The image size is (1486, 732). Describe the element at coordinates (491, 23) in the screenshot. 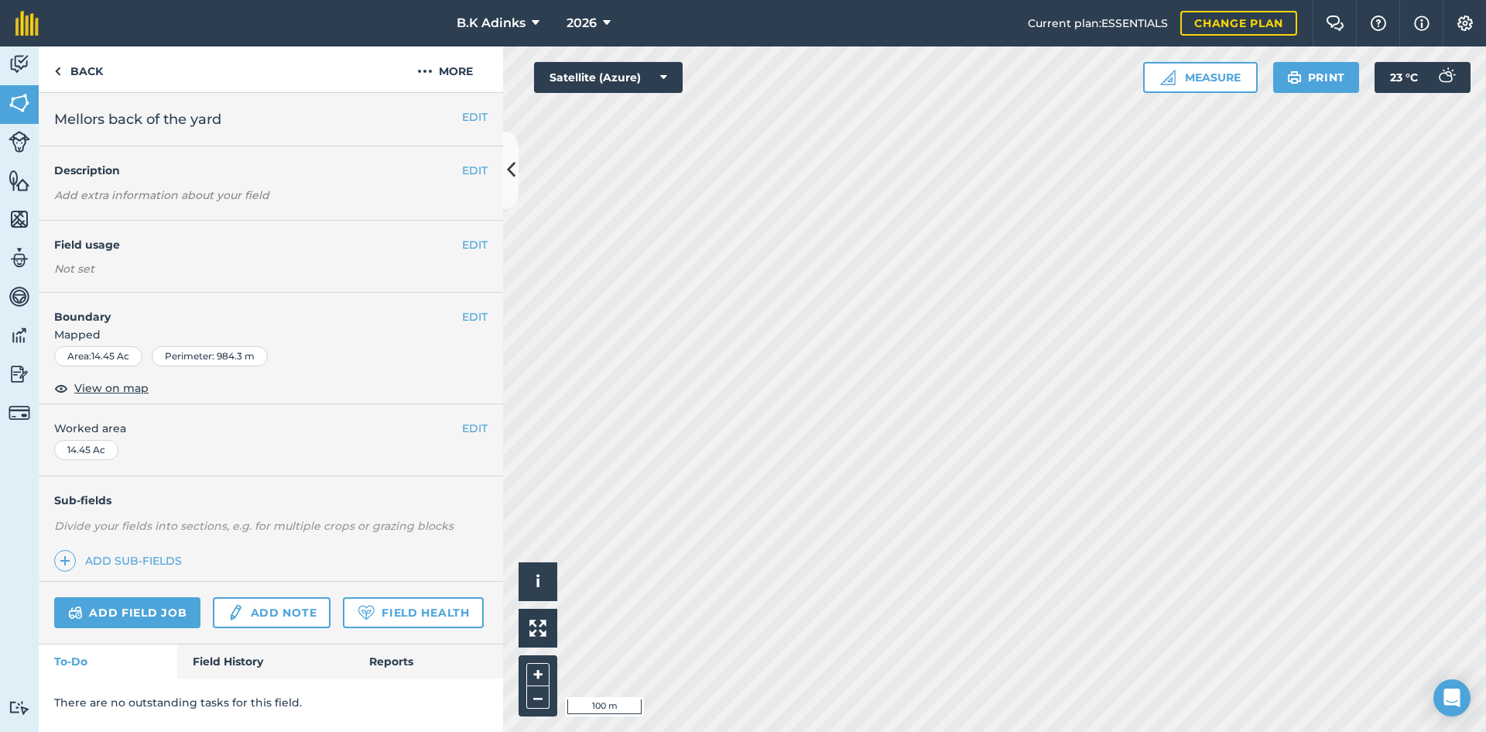

I see `span: B.K Adinks` at that location.